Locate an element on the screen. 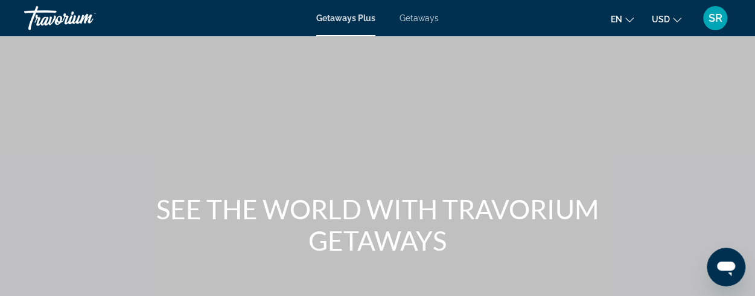 The width and height of the screenshot is (755, 296). button: Change currency is located at coordinates (666, 19).